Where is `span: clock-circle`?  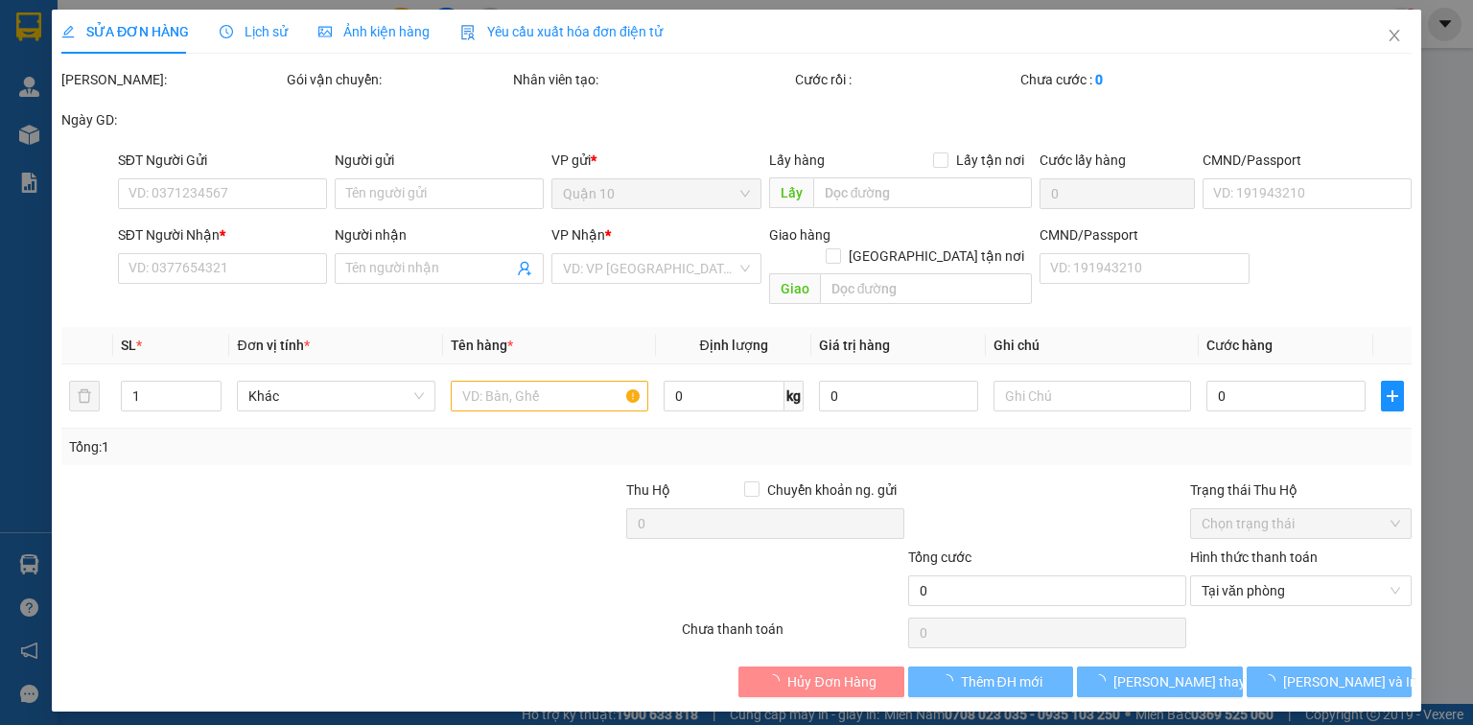
span: clock-circle is located at coordinates (226, 32).